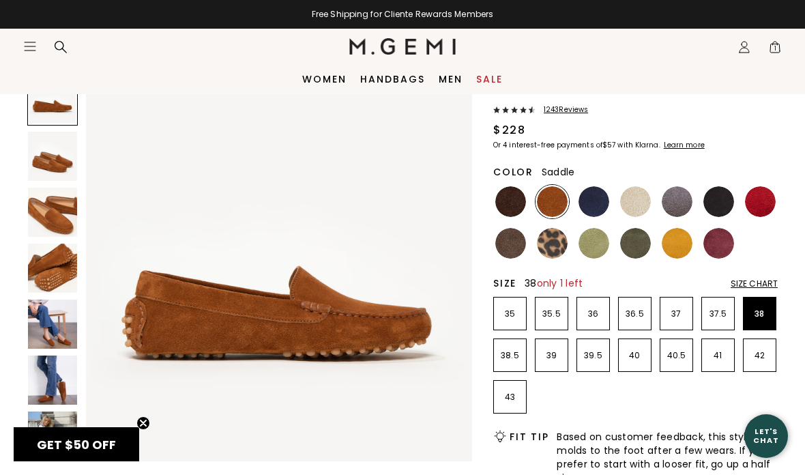 The height and width of the screenshot is (475, 805). Describe the element at coordinates (683, 145) in the screenshot. I see `a: Learn more` at that location.